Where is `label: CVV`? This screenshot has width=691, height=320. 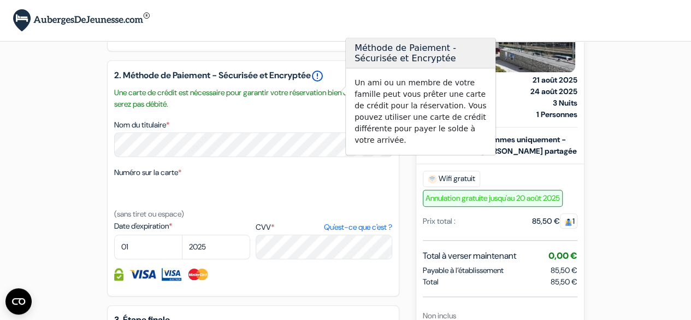 label: CVV is located at coordinates (324, 227).